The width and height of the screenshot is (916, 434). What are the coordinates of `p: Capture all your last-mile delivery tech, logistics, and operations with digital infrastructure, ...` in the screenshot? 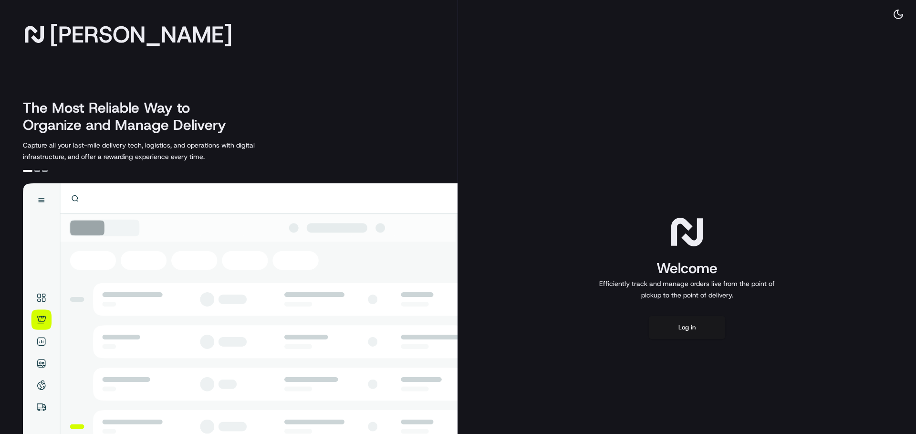 It's located at (160, 151).